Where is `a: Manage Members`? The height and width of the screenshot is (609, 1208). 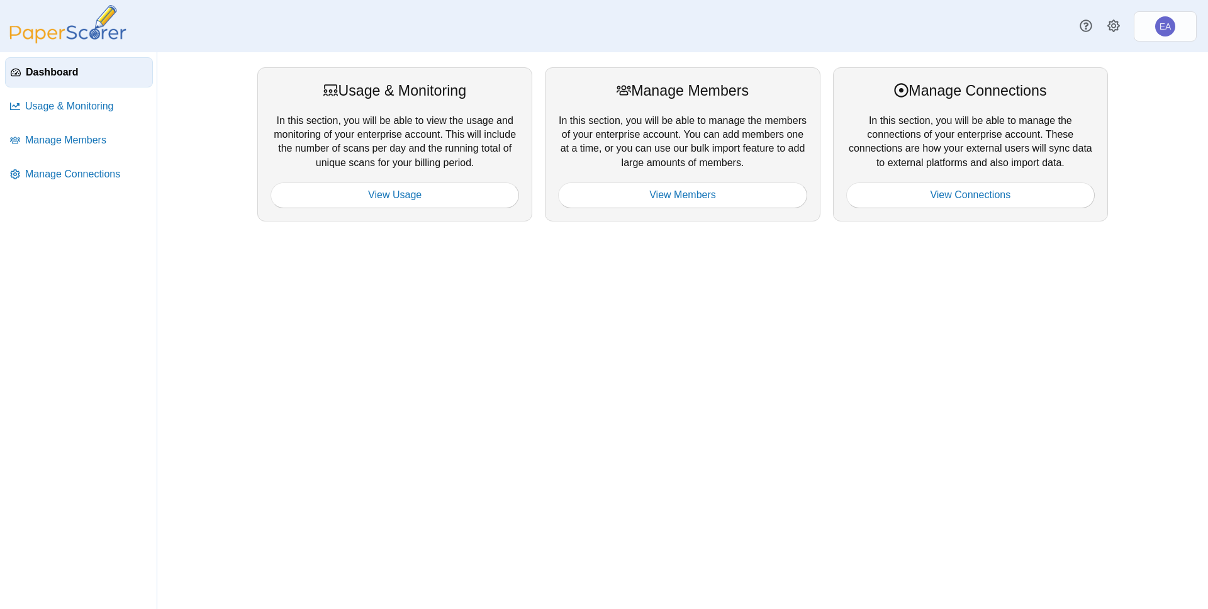
a: Manage Members is located at coordinates (79, 140).